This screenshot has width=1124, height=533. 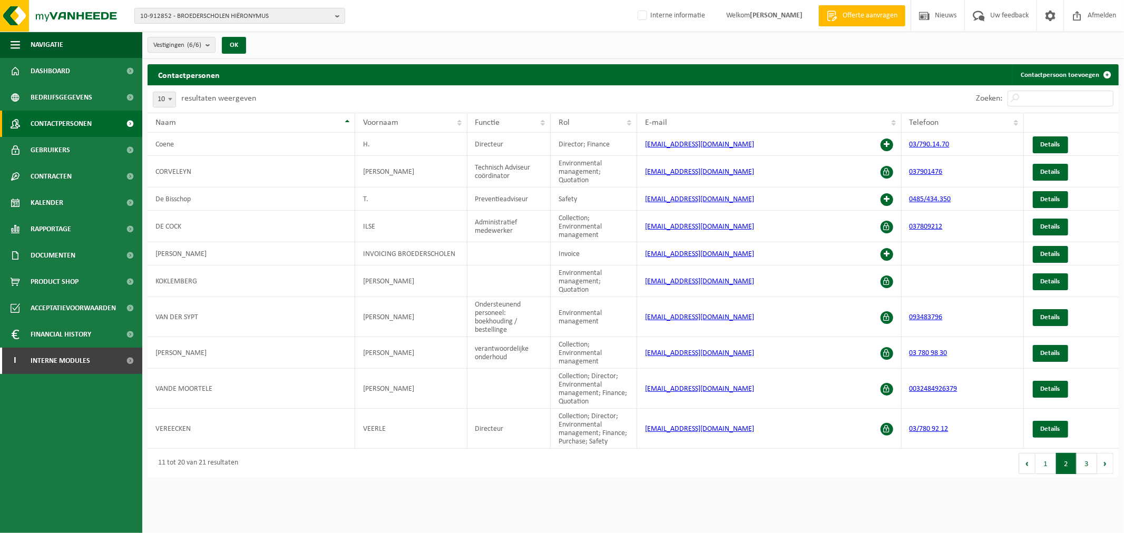 What do you see at coordinates (989, 99) in the screenshot?
I see `label: Zoeken:` at bounding box center [989, 99].